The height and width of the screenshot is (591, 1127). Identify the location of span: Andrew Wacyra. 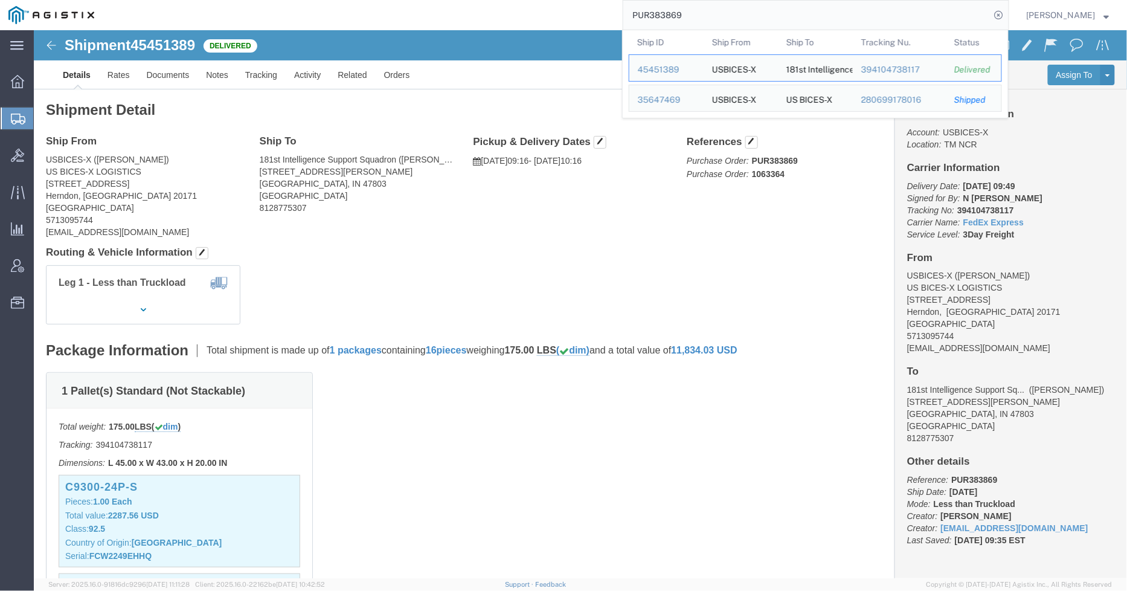
(1061, 15).